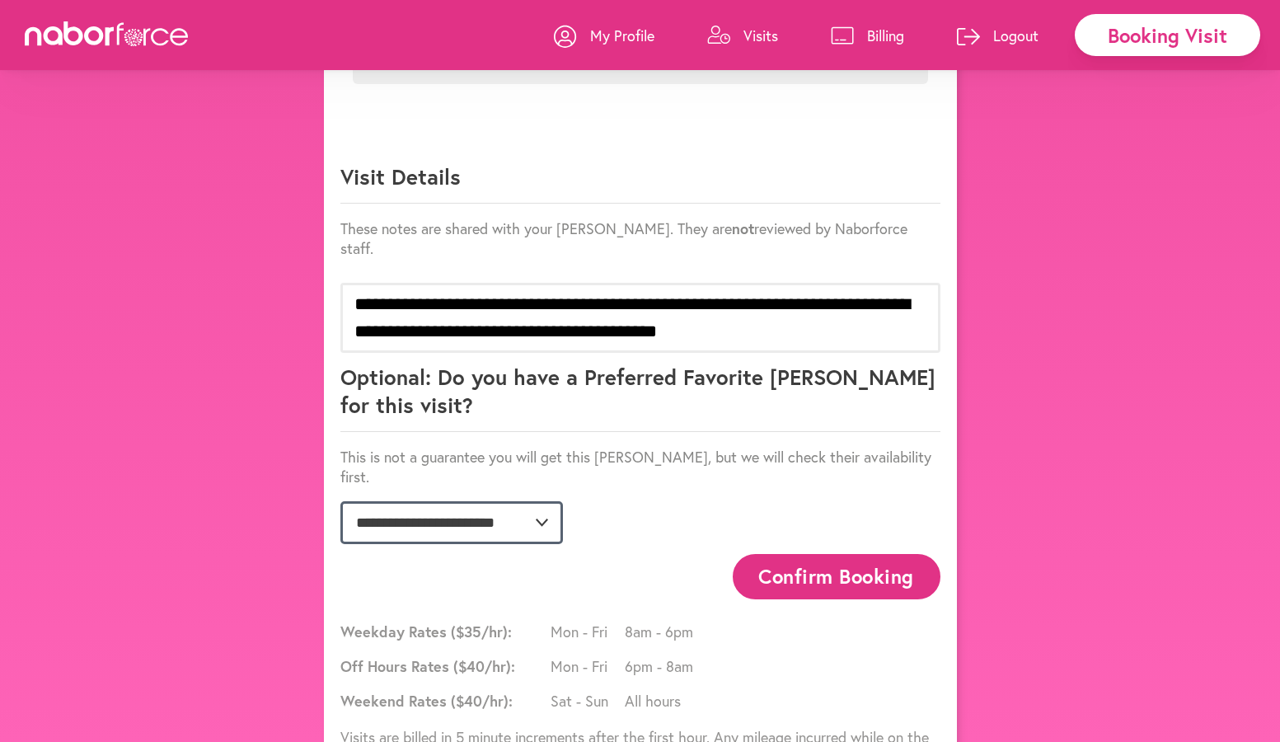  What do you see at coordinates (743, 228) in the screenshot?
I see `strong: not` at bounding box center [743, 228].